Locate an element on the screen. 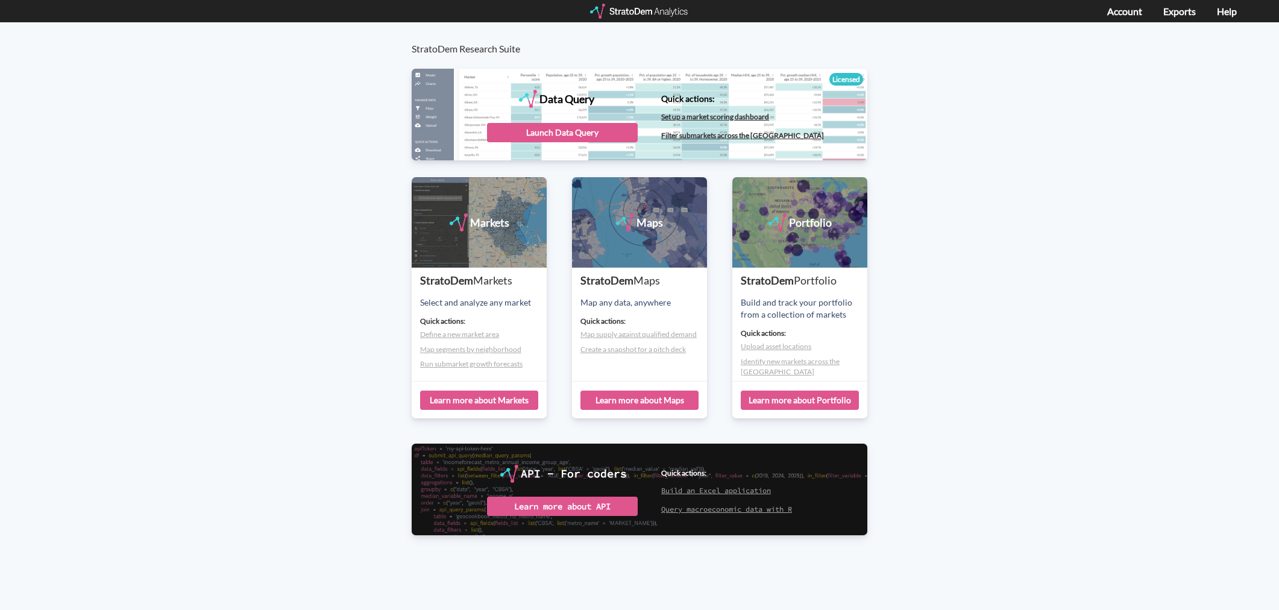  div: Learn more about API is located at coordinates (563, 506).